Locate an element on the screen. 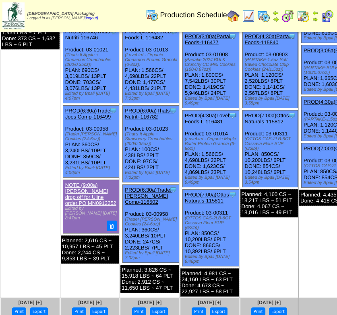 The height and width of the screenshot is (315, 337). img: zoroco-logo-small.webp is located at coordinates (13, 16).